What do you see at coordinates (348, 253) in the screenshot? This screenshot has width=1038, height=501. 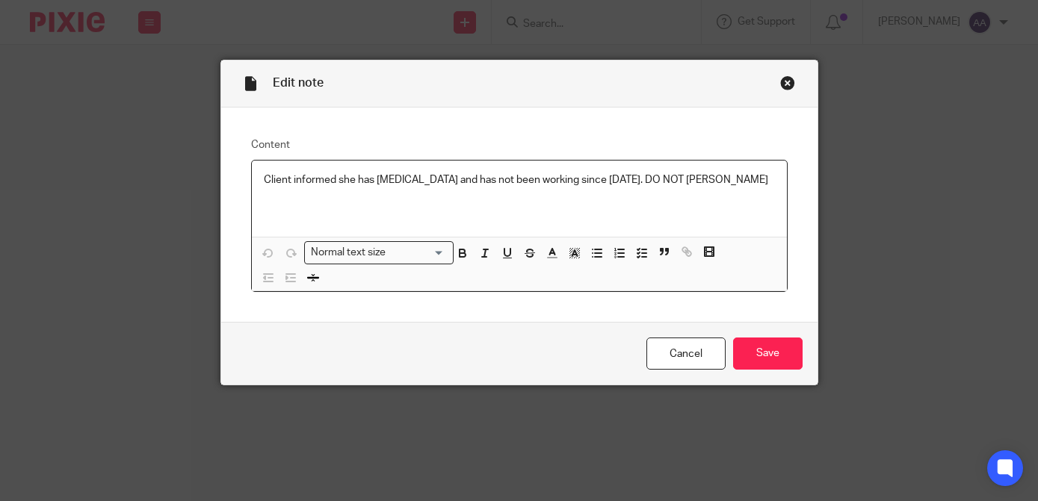 I see `span: Normal text size` at bounding box center [348, 253].